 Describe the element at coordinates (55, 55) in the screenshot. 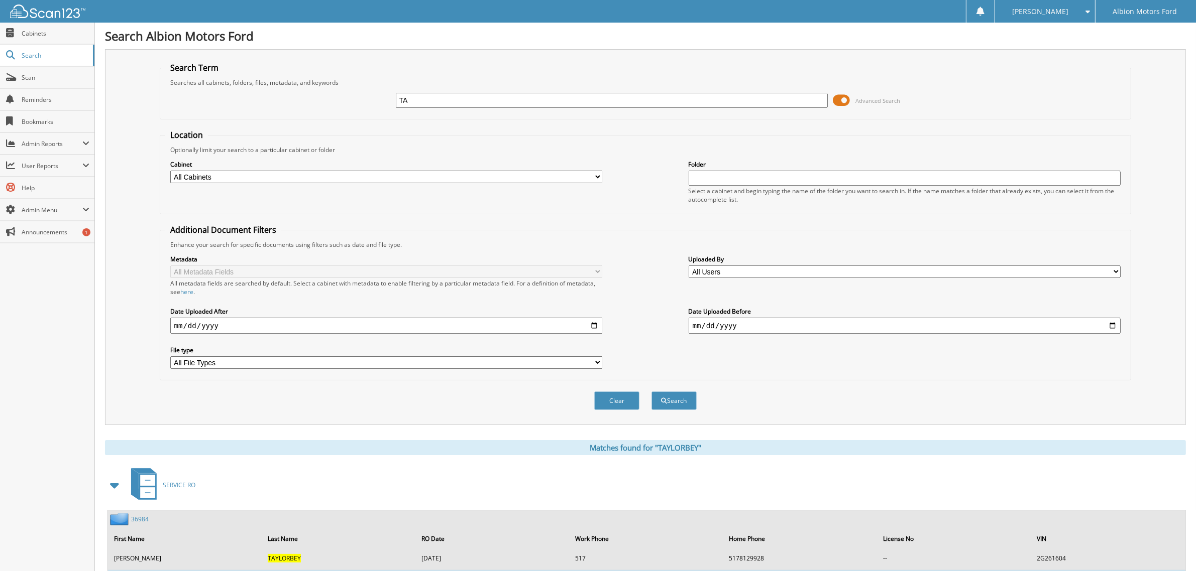

I see `span: Search` at that location.